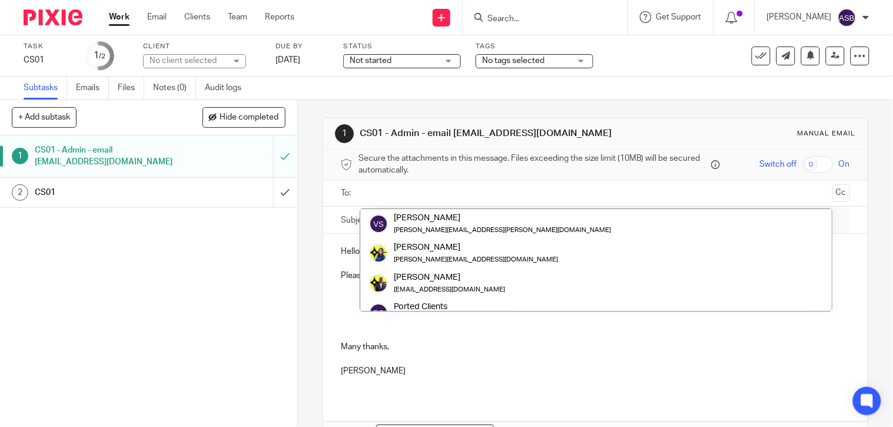 This screenshot has height=427, width=893. I want to click on span: No tags selected, so click(513, 61).